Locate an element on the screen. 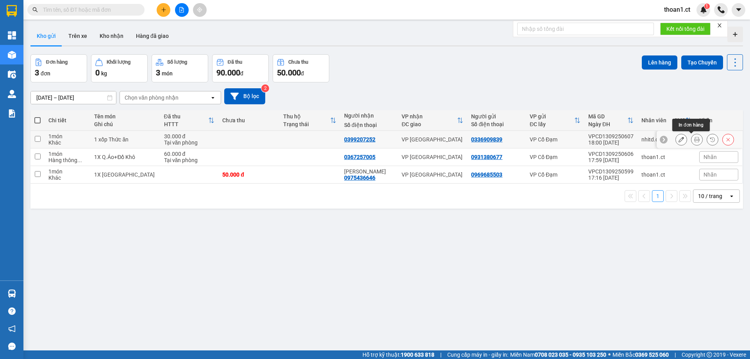 The height and width of the screenshot is (359, 750). li: Hotline: 1900252555 is located at coordinates (200, 34).